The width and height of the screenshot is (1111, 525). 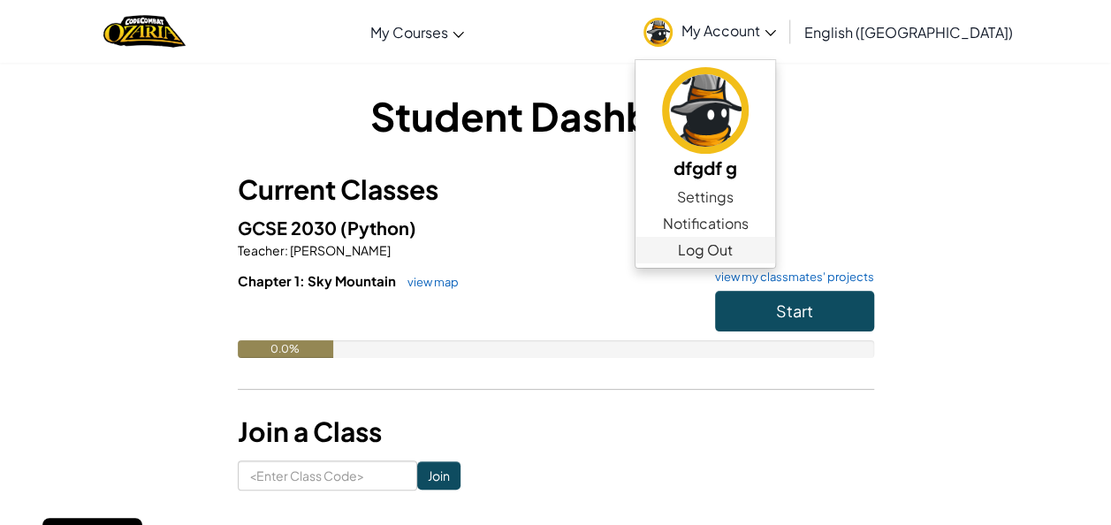 What do you see at coordinates (327, 476) in the screenshot?
I see `input: <Enter Class Code>` at bounding box center [327, 476].